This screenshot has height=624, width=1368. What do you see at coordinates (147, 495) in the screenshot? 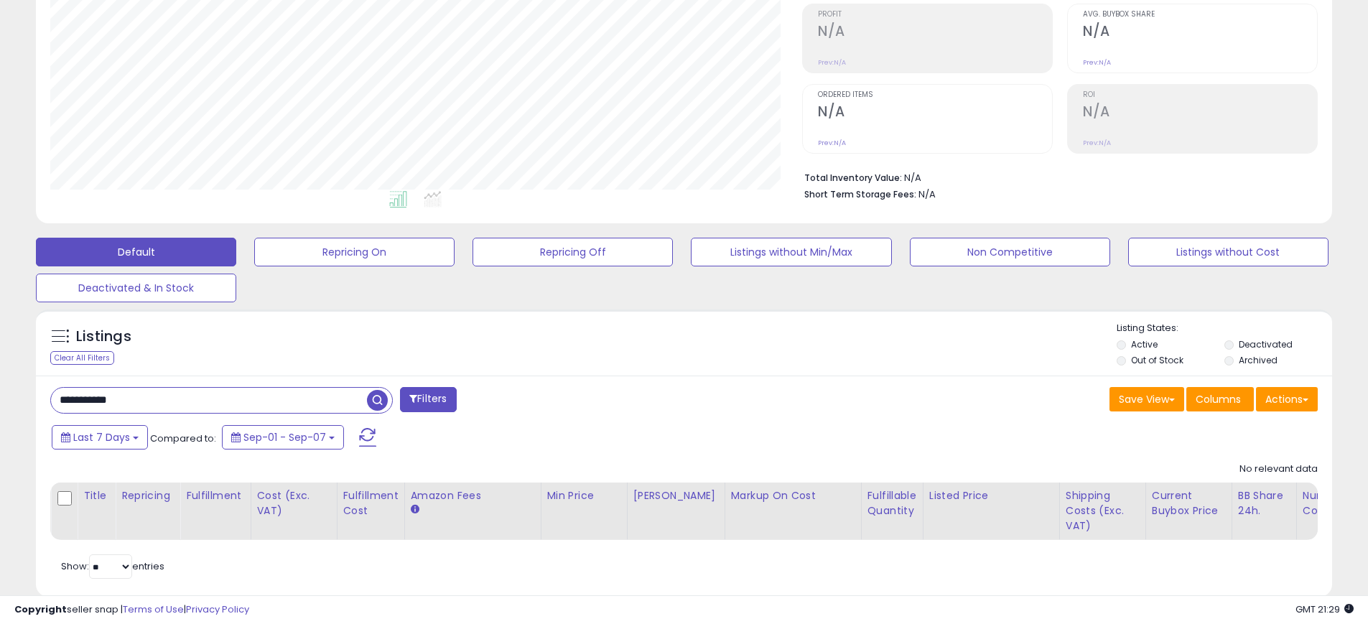
I see `div: Repricing` at bounding box center [147, 495].